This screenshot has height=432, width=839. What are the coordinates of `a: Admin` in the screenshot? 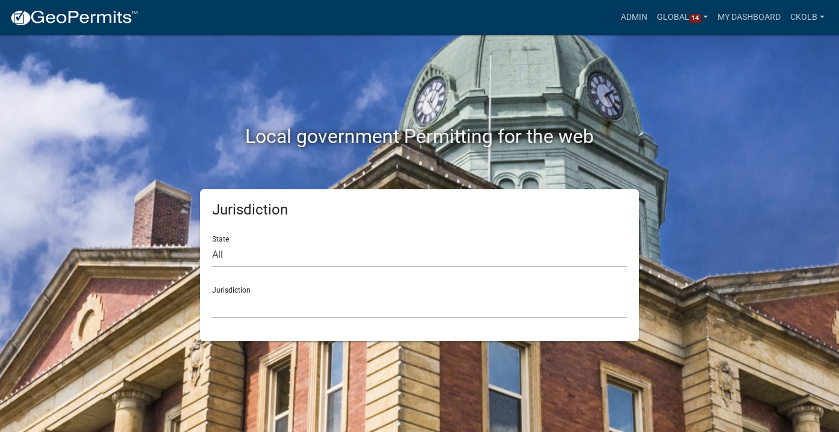 It's located at (634, 17).